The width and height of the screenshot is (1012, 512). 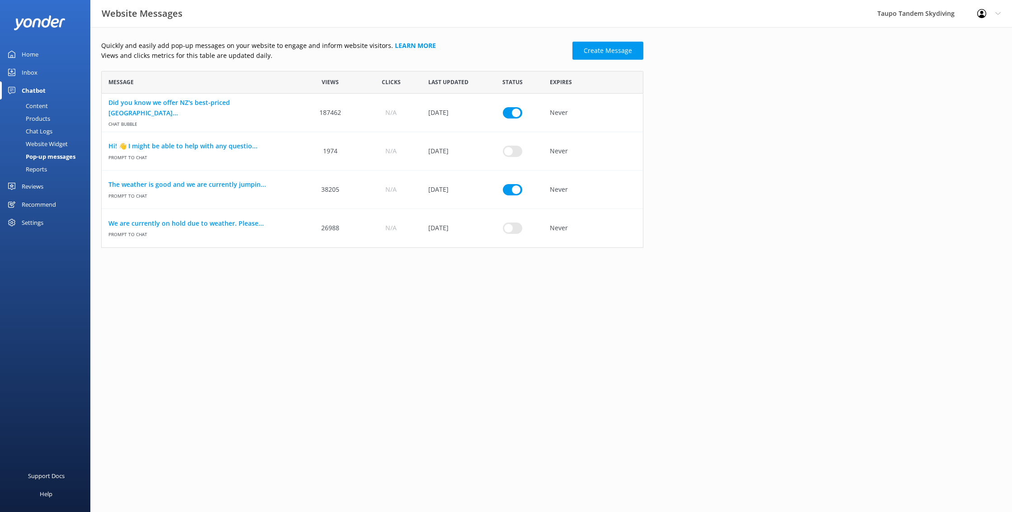 I want to click on span: Views, so click(x=330, y=82).